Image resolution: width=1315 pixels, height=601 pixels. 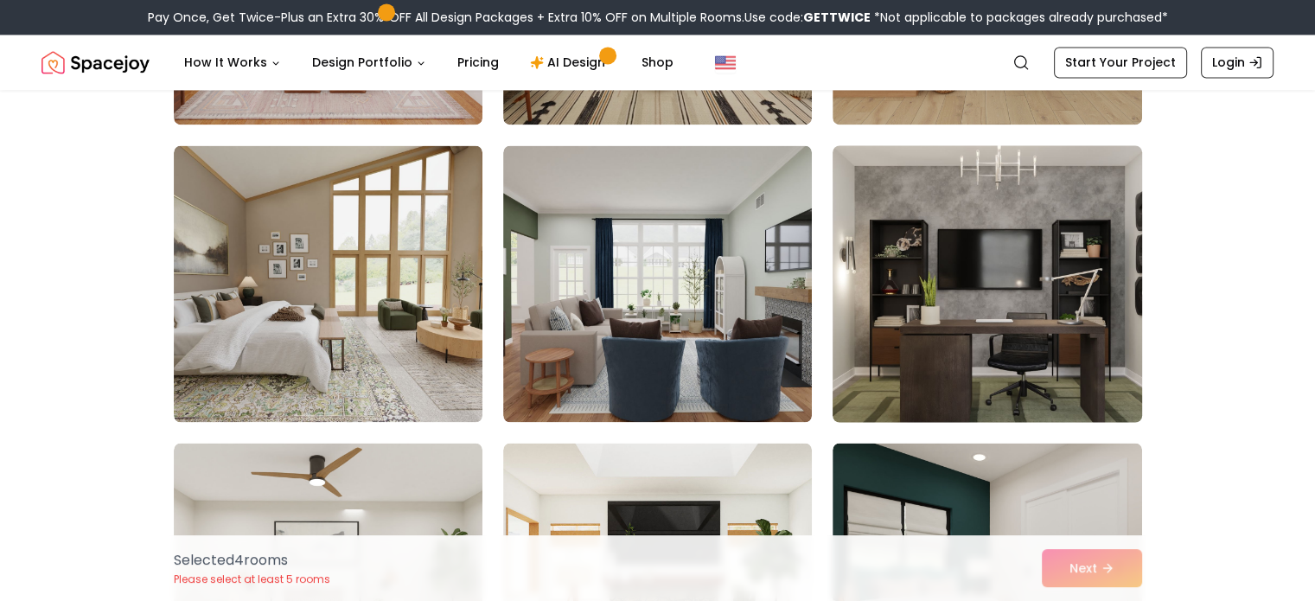 What do you see at coordinates (657, 284) in the screenshot?
I see `img: Room room-29` at bounding box center [657, 284].